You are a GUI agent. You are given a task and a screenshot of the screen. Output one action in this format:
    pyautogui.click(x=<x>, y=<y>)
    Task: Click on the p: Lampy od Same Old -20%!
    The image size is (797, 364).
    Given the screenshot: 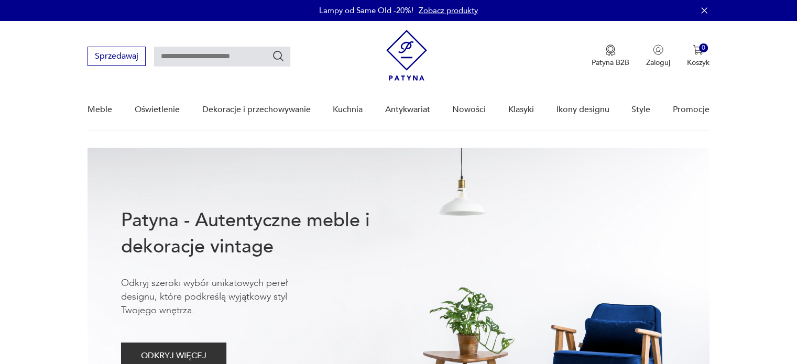 What is the action you would take?
    pyautogui.click(x=366, y=10)
    